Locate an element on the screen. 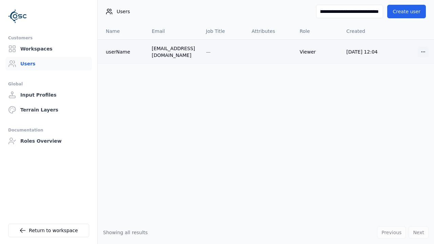 The image size is (434, 244). a: Users is located at coordinates (48, 64).